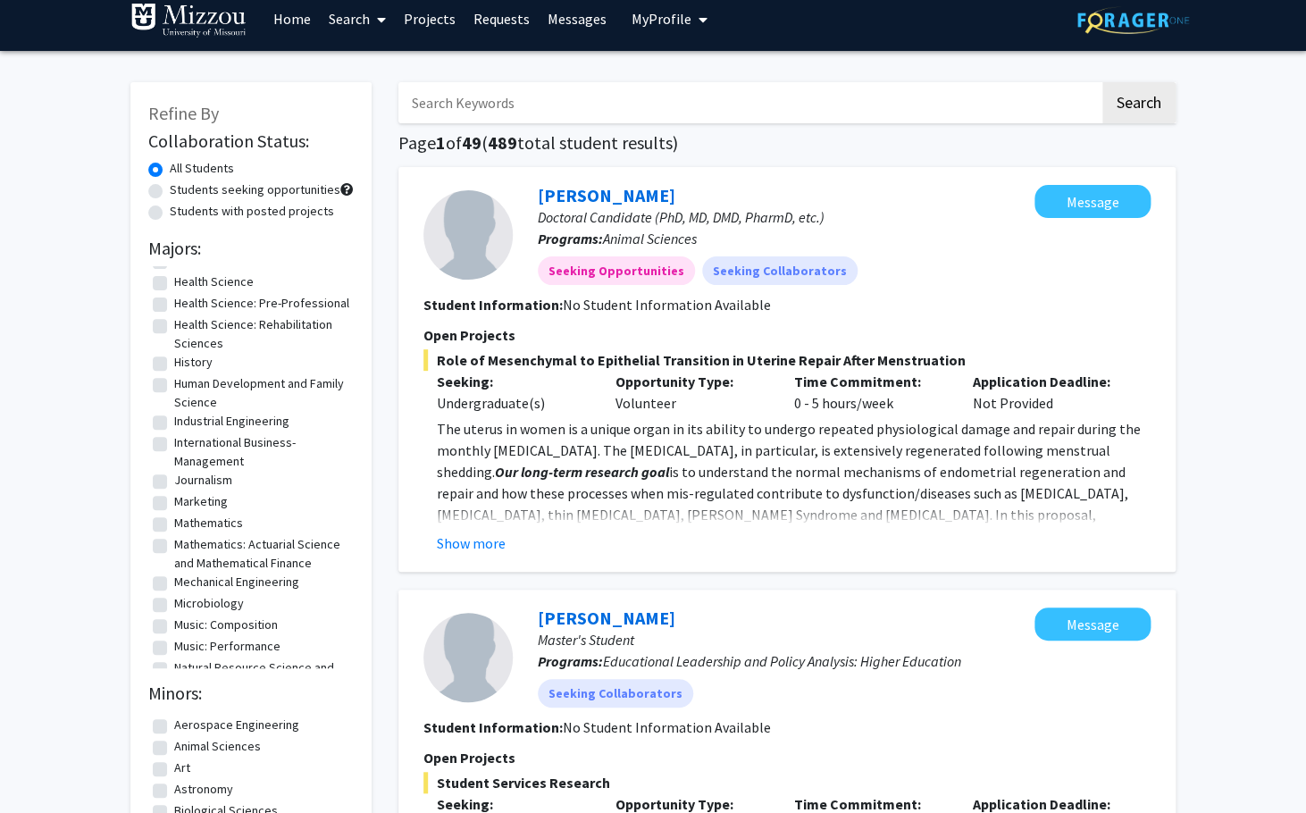 The image size is (1306, 813). What do you see at coordinates (204, 789) in the screenshot?
I see `label: Astronomy` at bounding box center [204, 789].